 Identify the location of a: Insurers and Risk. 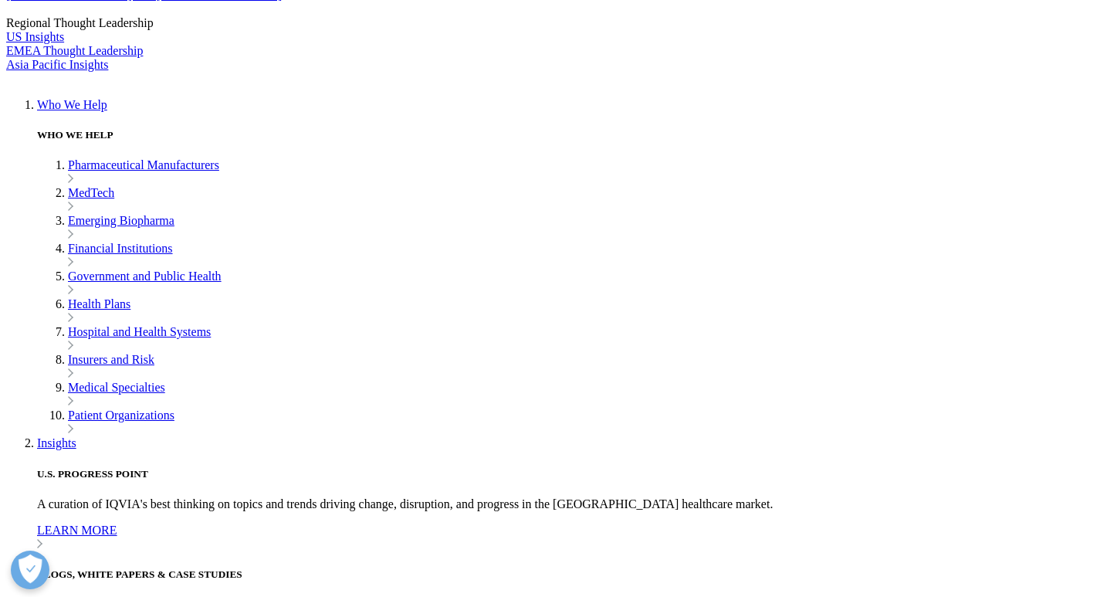
(111, 359).